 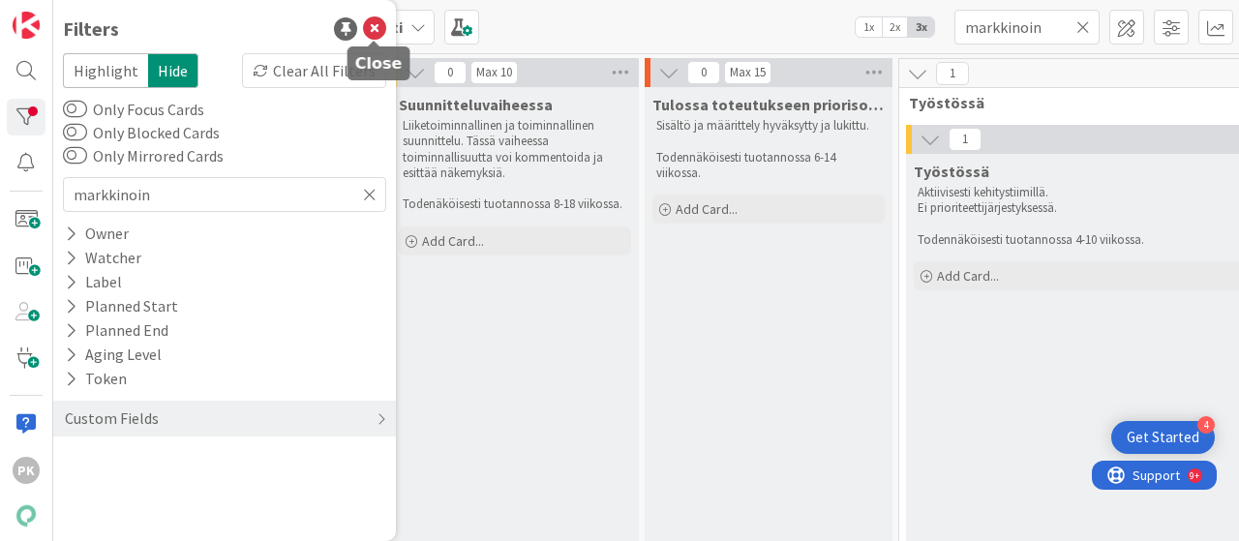 I want to click on label: Only Blocked Cards, so click(x=141, y=133).